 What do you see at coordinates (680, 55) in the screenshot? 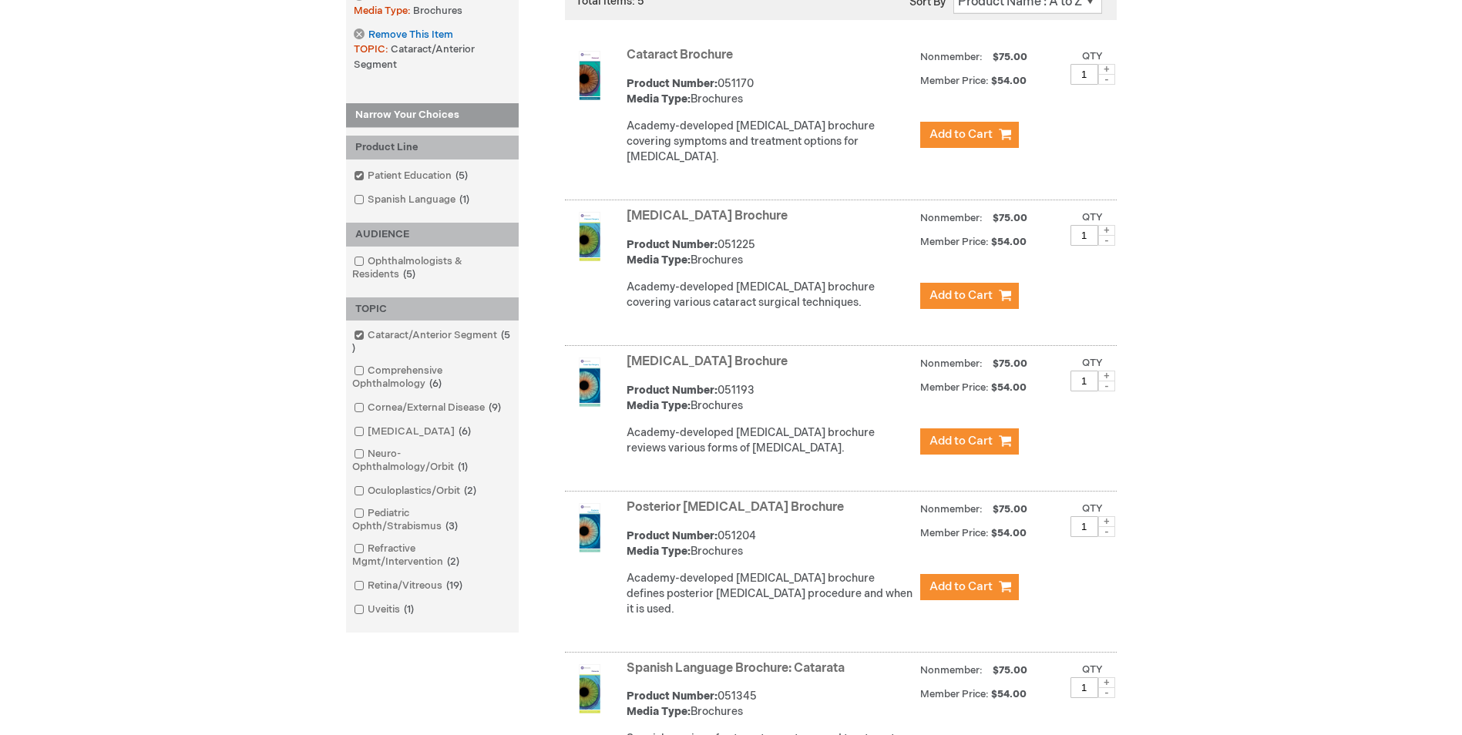
I see `a: Cataract Brochure` at bounding box center [680, 55].